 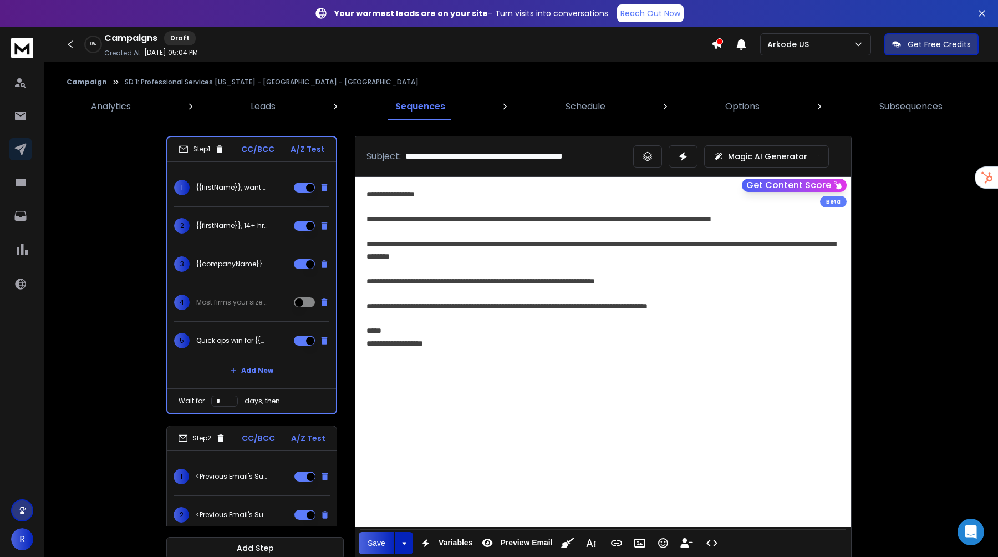 What do you see at coordinates (232, 341) in the screenshot?
I see `p: Quick ops win for {{companyName}}?` at bounding box center [232, 341].